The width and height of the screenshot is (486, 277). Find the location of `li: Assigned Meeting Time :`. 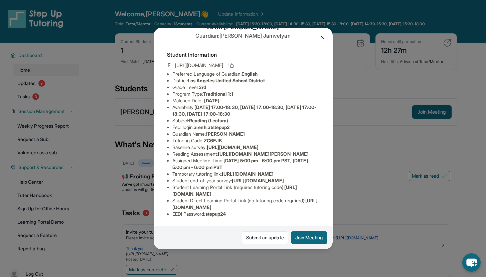

li: Assigned Meeting Time : is located at coordinates (246, 164).